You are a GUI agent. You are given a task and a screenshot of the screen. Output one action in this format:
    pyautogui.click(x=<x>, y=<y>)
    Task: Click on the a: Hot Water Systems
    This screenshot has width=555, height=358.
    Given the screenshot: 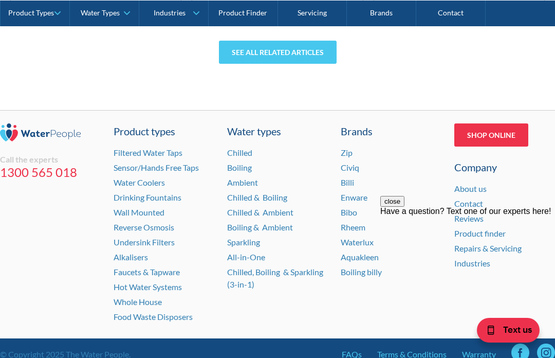 What is the action you would take?
    pyautogui.click(x=148, y=286)
    